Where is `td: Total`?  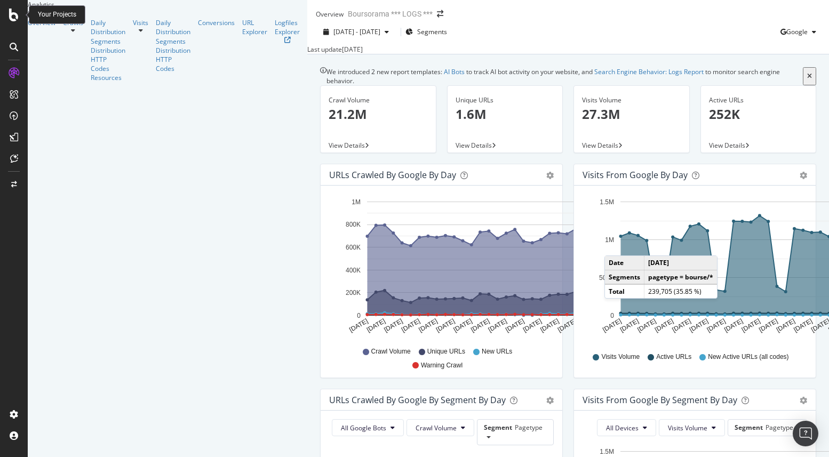
td: Total is located at coordinates (625, 291).